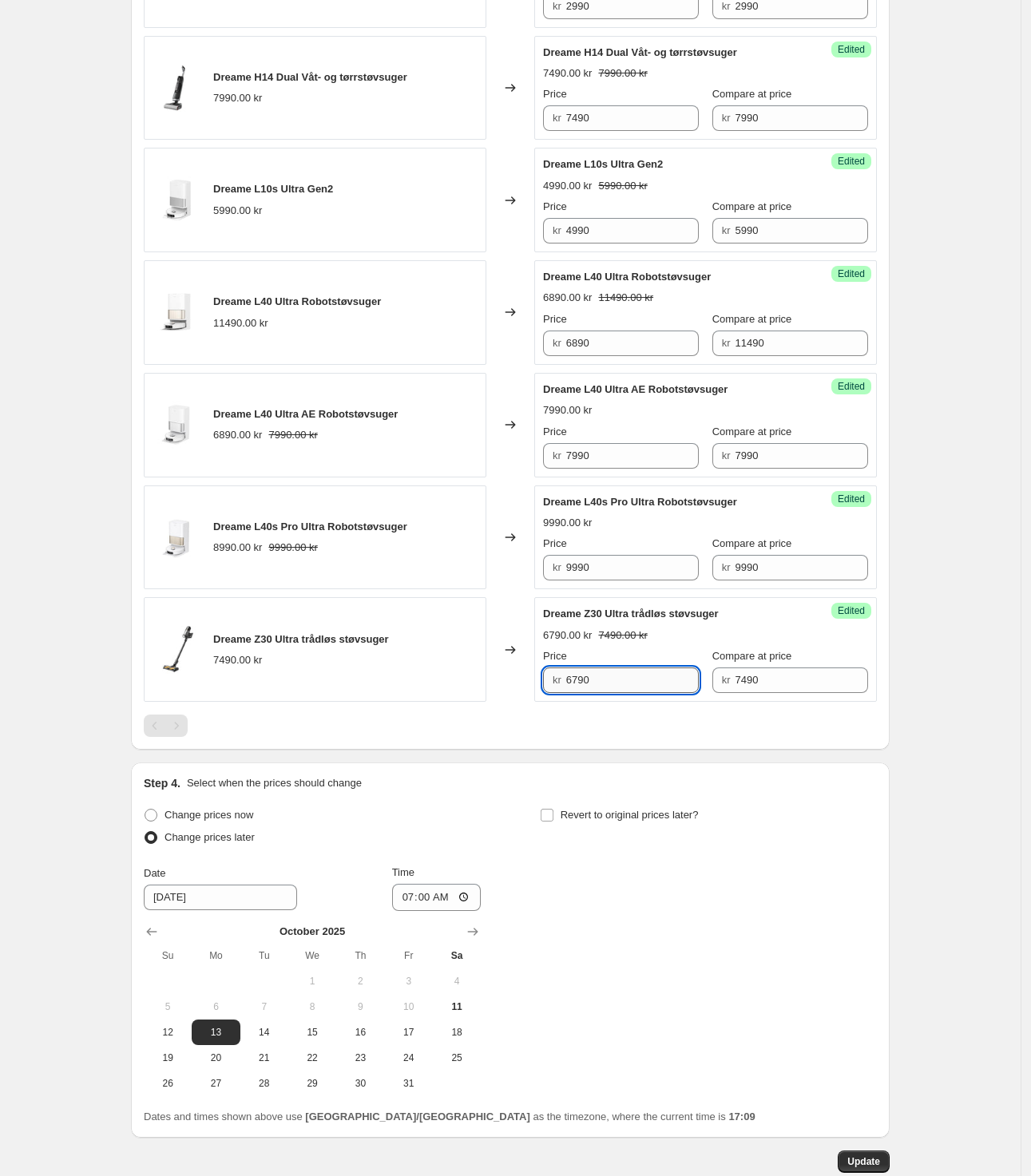 Image resolution: width=1031 pixels, height=1176 pixels. Describe the element at coordinates (312, 1058) in the screenshot. I see `span: 22` at that location.